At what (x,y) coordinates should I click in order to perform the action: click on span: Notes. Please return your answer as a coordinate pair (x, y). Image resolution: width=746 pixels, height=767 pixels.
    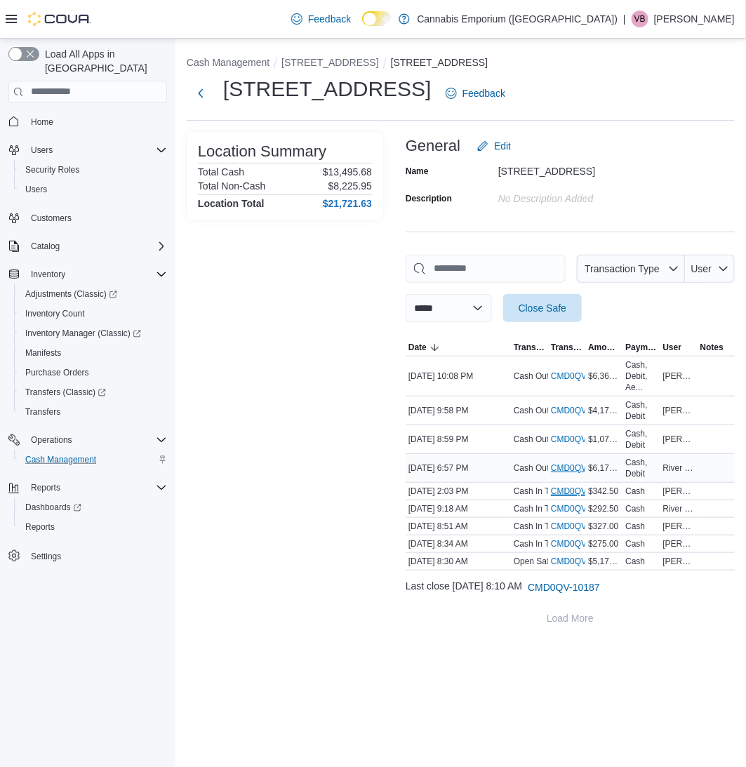
    Looking at the image, I should click on (712, 347).